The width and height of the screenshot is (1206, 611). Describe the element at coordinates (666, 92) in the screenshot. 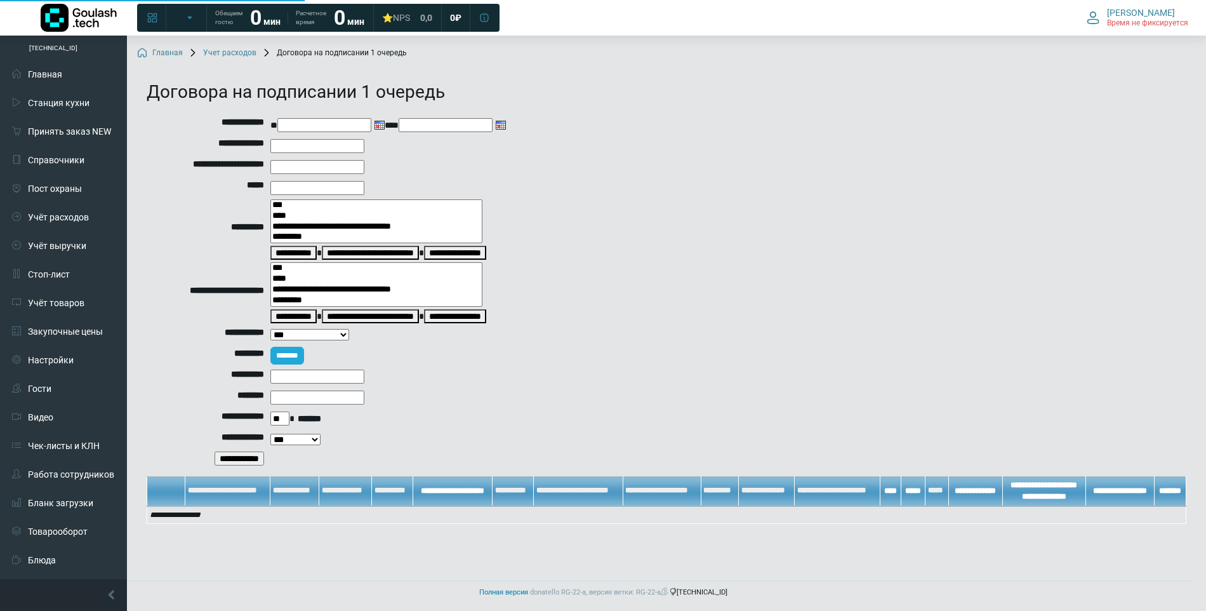

I see `h1: Договора на подписании 1 очередь` at that location.